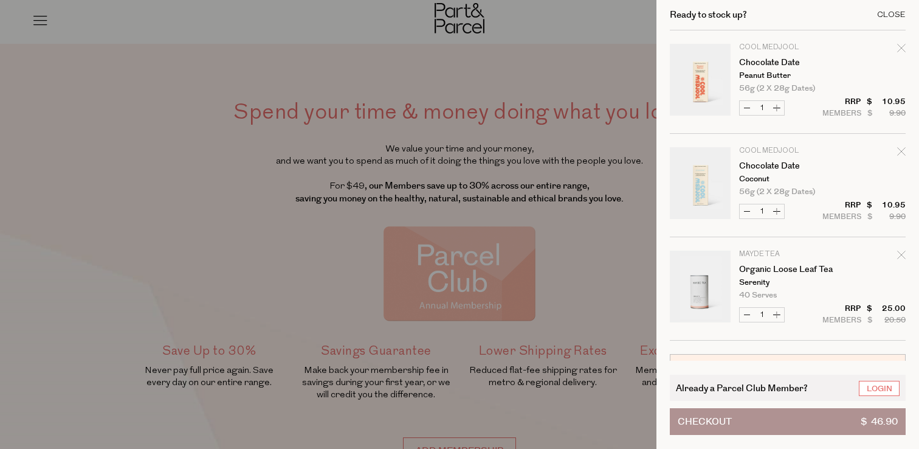 The image size is (919, 449). I want to click on span: 40 Serves, so click(758, 295).